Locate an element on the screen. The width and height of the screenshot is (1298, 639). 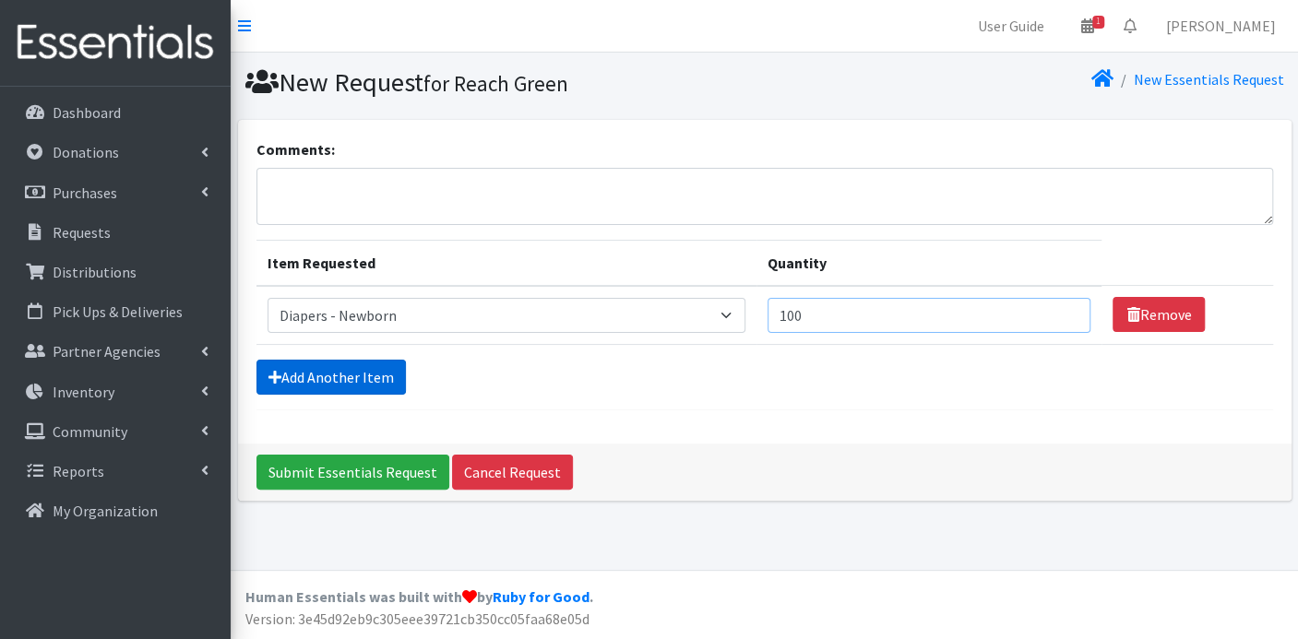
a: User Guide is located at coordinates (1011, 26).